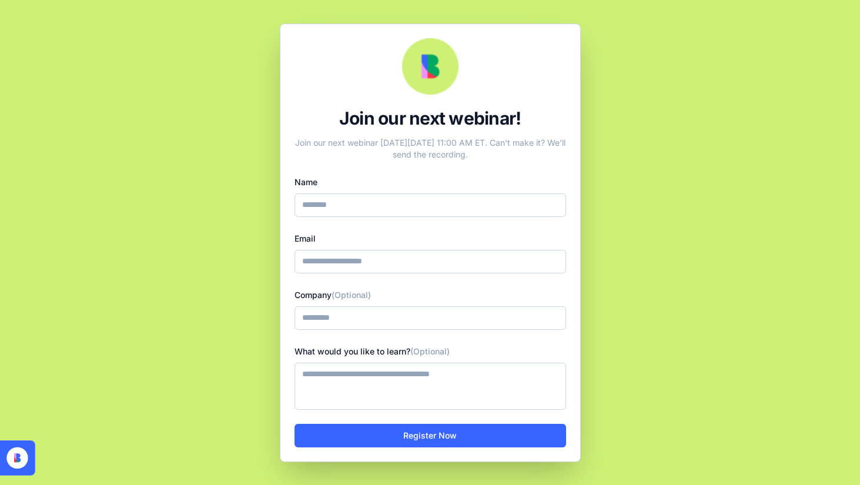 This screenshot has height=485, width=860. I want to click on label: Name, so click(306, 182).